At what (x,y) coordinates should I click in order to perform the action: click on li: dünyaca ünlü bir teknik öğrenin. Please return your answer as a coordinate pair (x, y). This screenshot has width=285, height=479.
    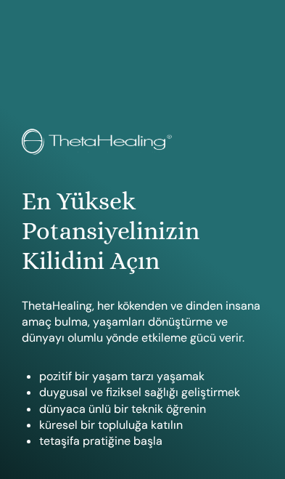
    Looking at the image, I should click on (151, 409).